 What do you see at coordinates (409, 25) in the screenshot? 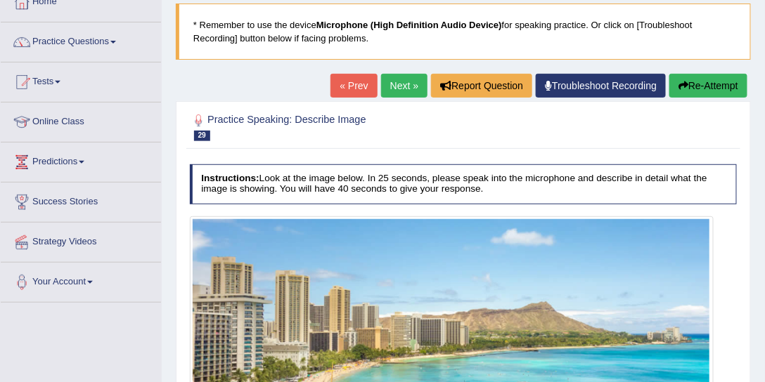
I see `b: Microphone (High Definition Audio Device)` at bounding box center [409, 25].